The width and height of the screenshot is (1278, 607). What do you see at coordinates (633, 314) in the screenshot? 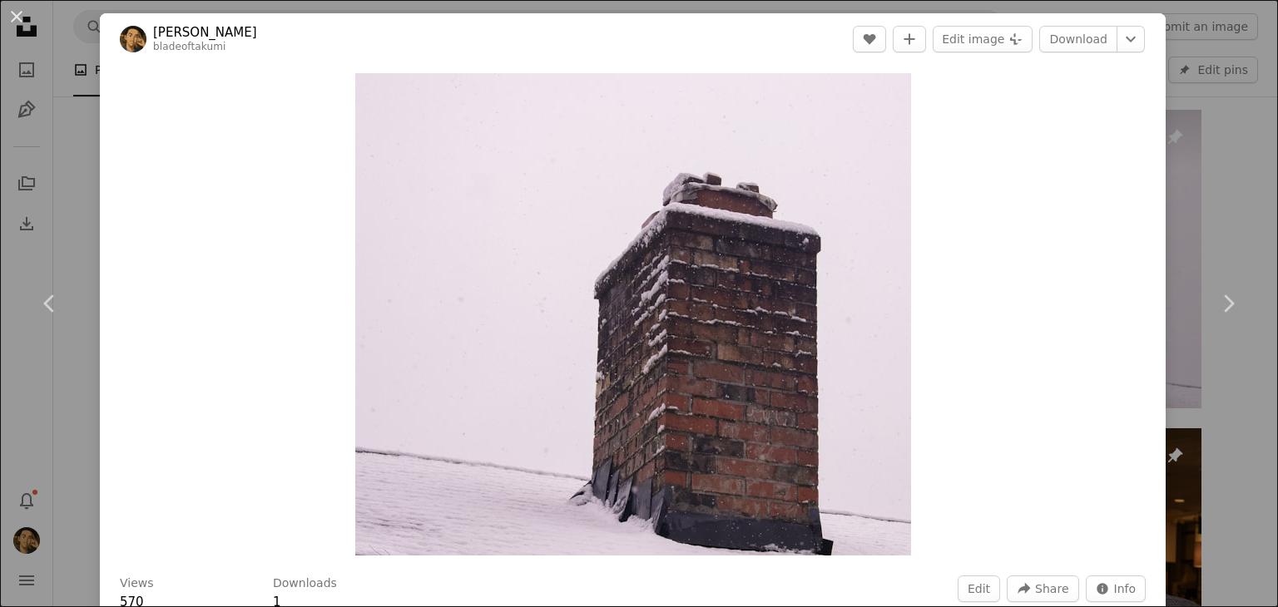
I see `button: Zoom in on this image` at bounding box center [633, 314].